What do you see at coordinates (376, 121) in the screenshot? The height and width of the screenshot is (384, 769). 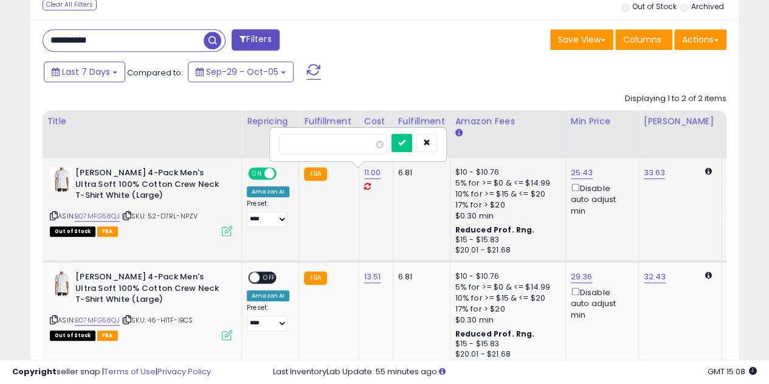 I see `div: Cost` at bounding box center [376, 121].